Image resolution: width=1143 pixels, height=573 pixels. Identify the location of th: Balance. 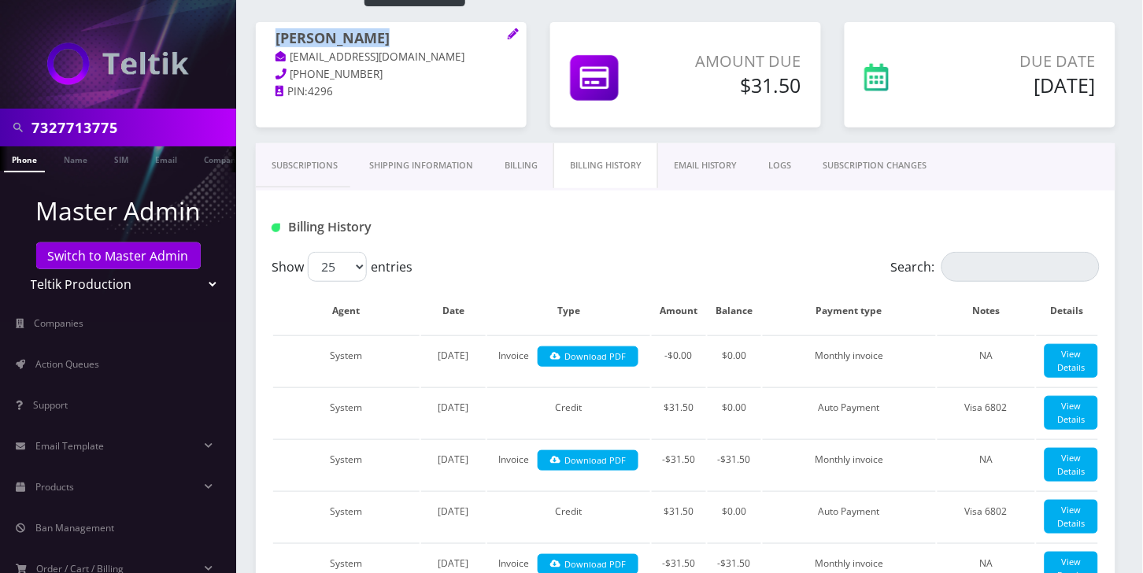
(735, 311).